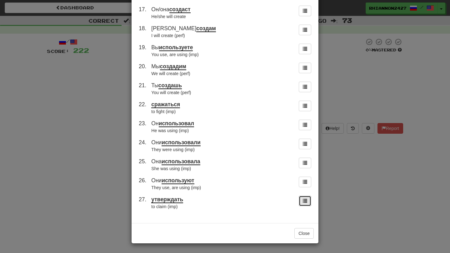 The image size is (450, 253). Describe the element at coordinates (142, 203) in the screenshot. I see `td: 27 .` at that location.